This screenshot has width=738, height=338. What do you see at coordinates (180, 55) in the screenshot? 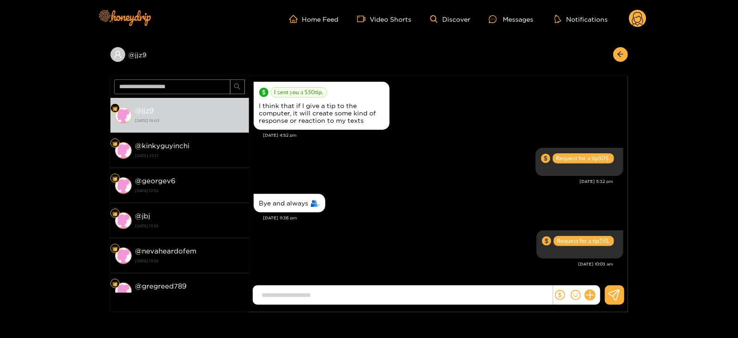
I see `div: @jjz9` at bounding box center [180, 55].